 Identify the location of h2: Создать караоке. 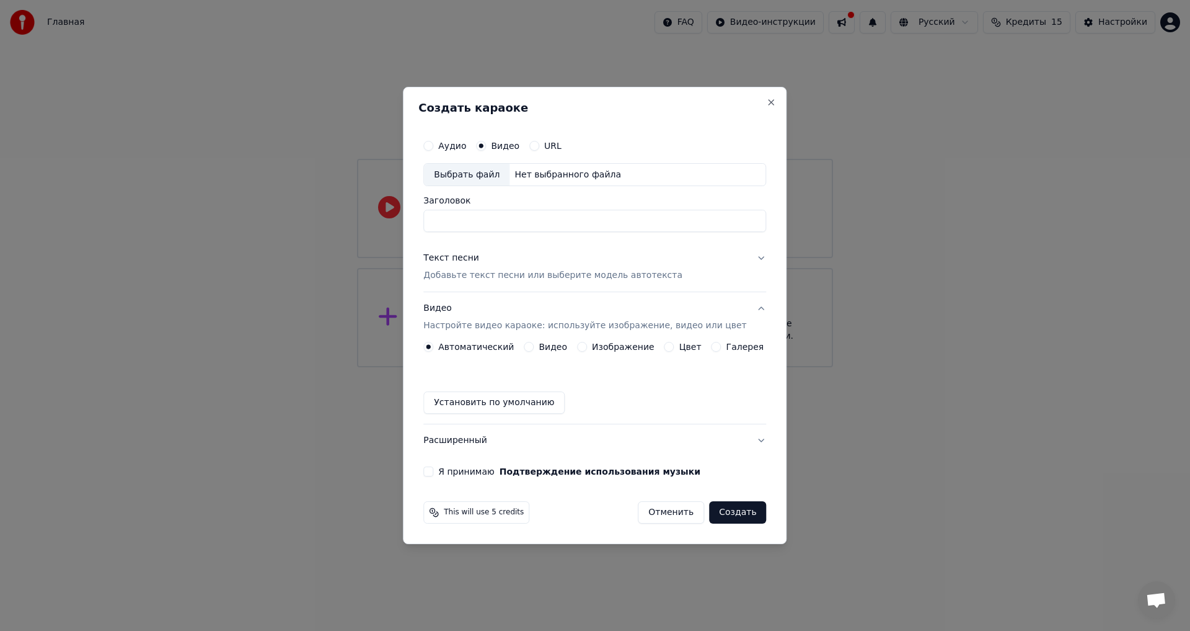
(595, 108).